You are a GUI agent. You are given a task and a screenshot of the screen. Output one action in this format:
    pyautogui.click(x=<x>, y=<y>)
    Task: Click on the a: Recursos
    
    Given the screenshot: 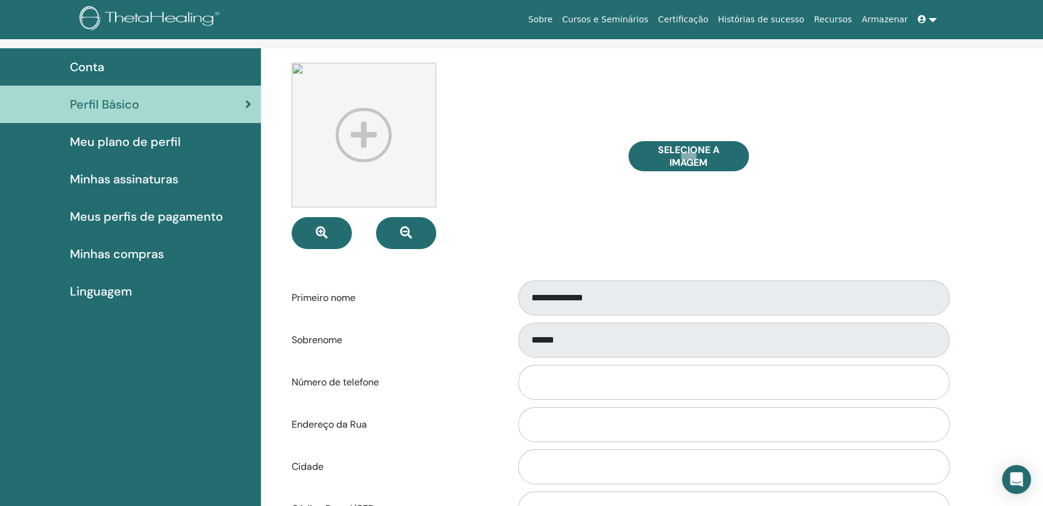 What is the action you would take?
    pyautogui.click(x=833, y=19)
    